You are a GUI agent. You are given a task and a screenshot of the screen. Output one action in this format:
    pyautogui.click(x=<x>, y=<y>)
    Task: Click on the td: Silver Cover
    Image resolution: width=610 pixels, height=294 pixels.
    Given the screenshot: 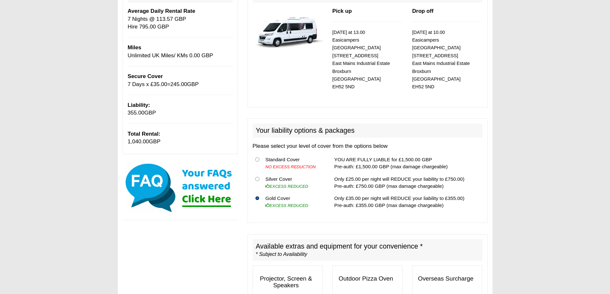 What is the action you would take?
    pyautogui.click(x=293, y=182)
    